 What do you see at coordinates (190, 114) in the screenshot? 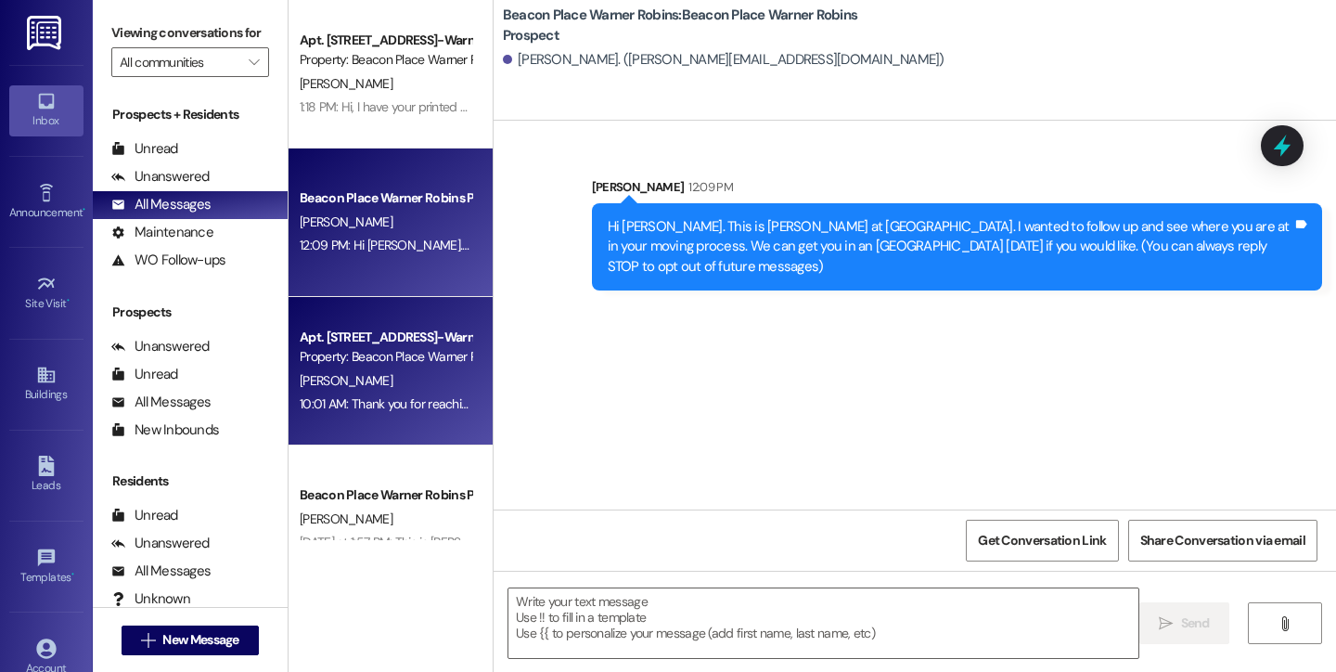
I see `div: Prospects + Residents` at bounding box center [190, 114].